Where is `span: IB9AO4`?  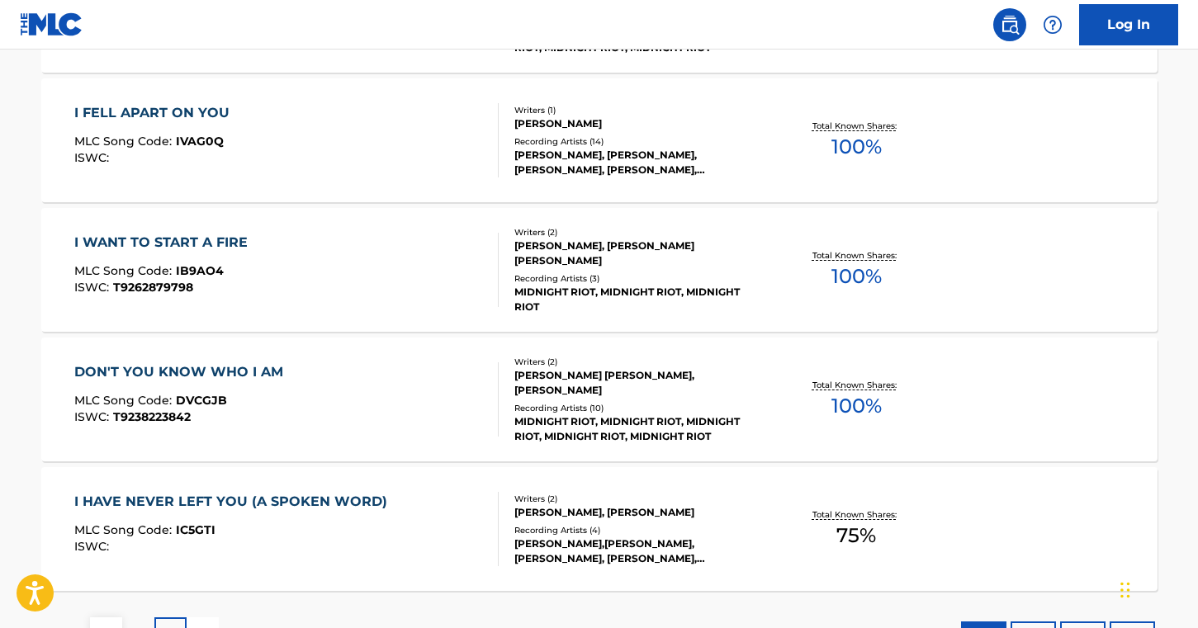 span: IB9AO4 is located at coordinates (200, 271).